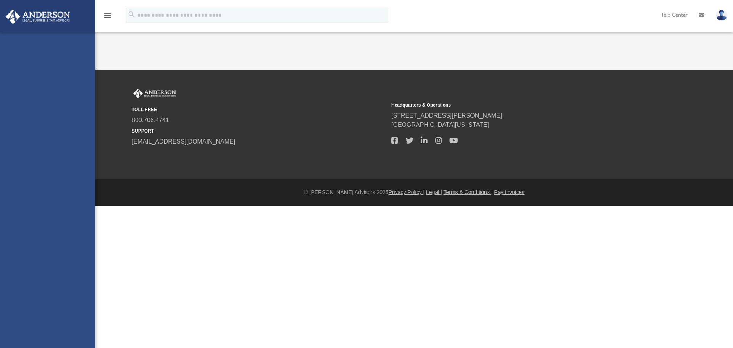  Describe the element at coordinates (259, 131) in the screenshot. I see `small: SUPPORT` at that location.